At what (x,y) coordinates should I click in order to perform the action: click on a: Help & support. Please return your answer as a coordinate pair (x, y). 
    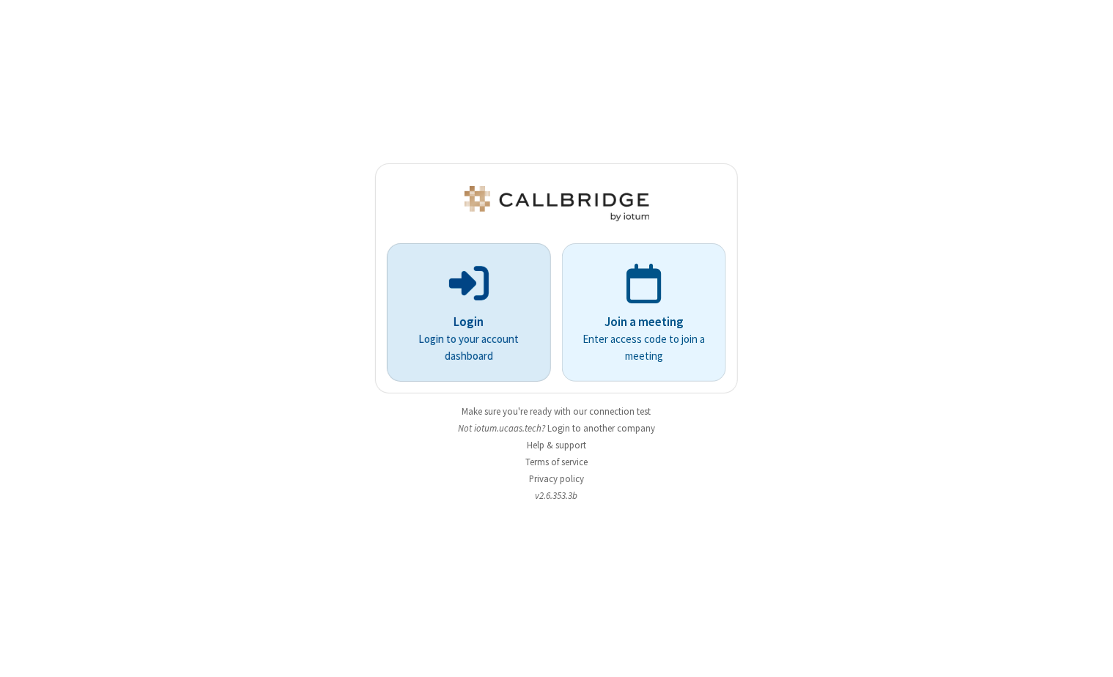
    Looking at the image, I should click on (556, 445).